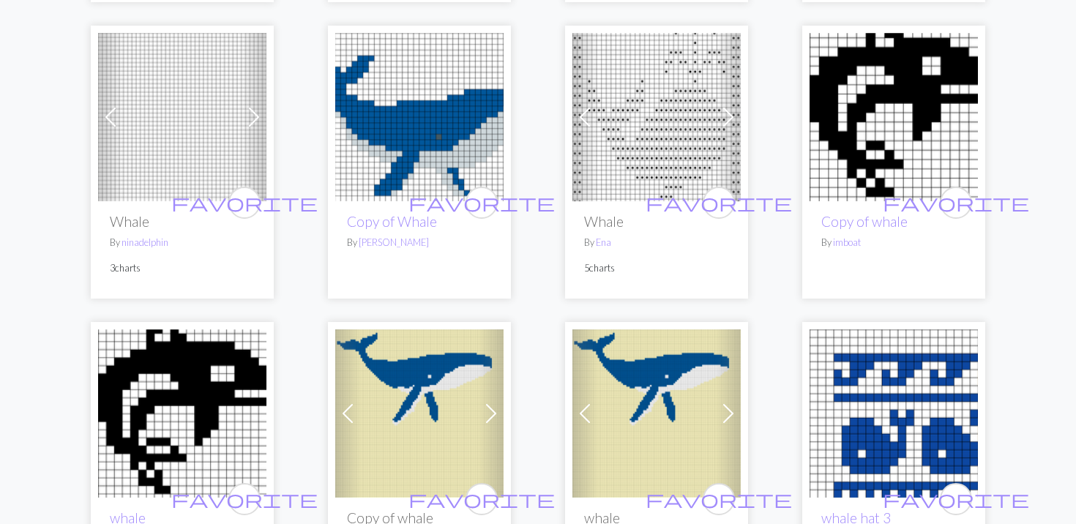 Image resolution: width=1076 pixels, height=524 pixels. Describe the element at coordinates (847, 242) in the screenshot. I see `a: imboat` at that location.